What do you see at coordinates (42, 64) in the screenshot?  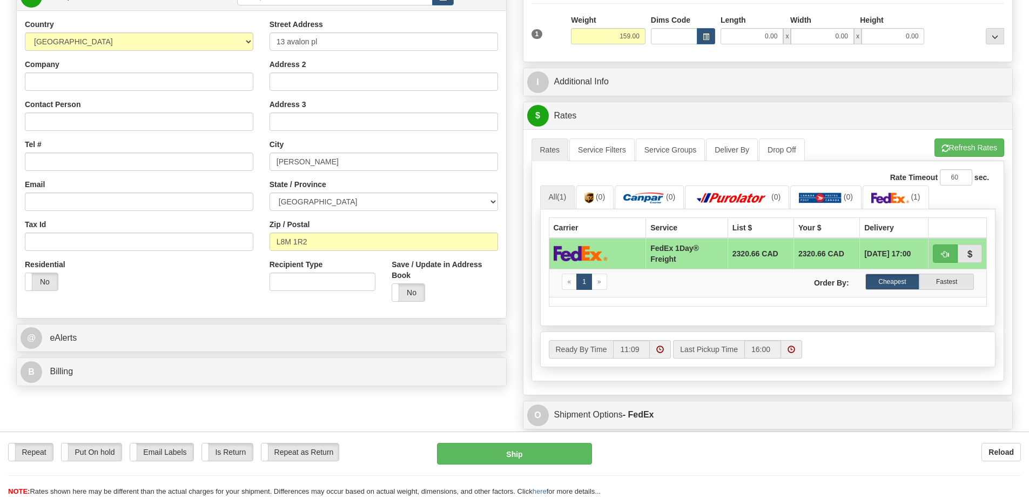 I see `label: Company` at bounding box center [42, 64].